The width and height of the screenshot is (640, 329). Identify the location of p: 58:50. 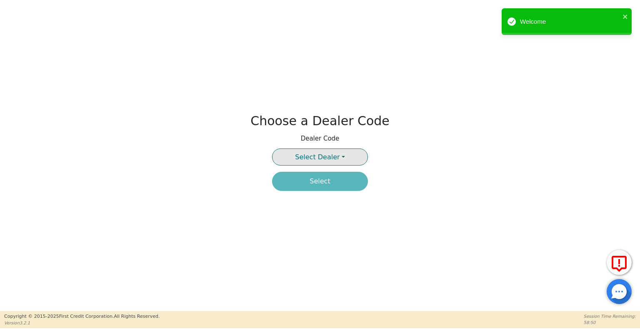
(609, 323).